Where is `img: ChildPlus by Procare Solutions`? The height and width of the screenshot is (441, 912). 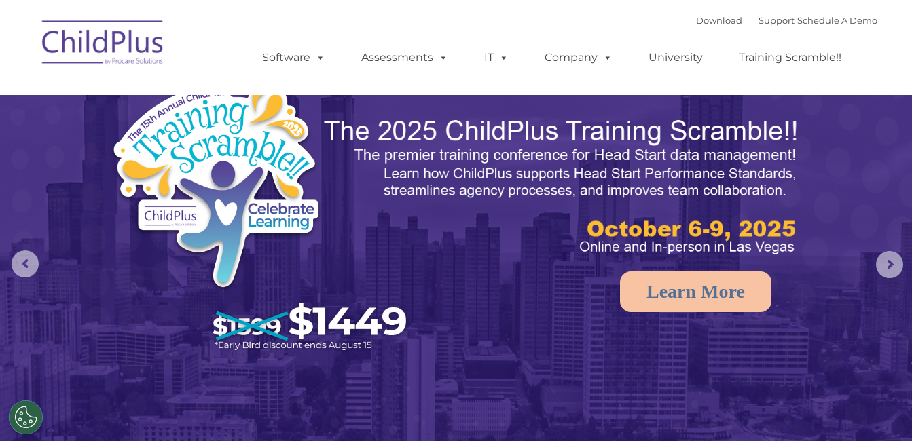
img: ChildPlus by Procare Solutions is located at coordinates (103, 45).